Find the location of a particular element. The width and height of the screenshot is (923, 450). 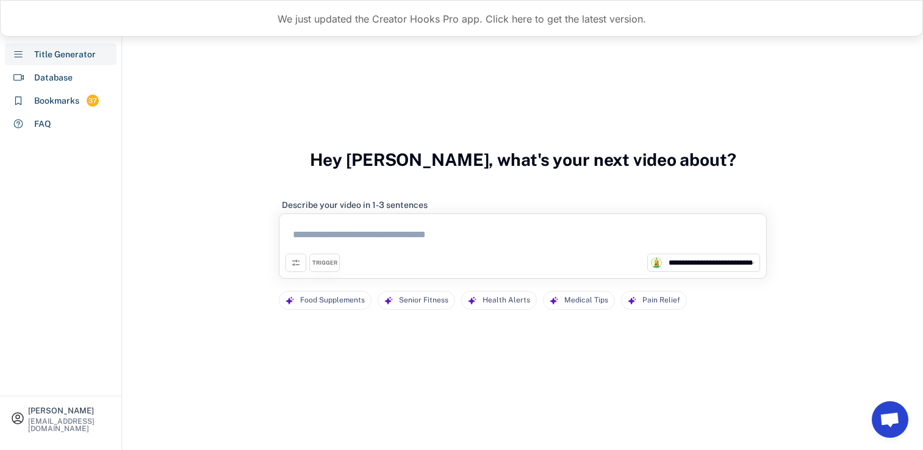

div: Pain Relief is located at coordinates (661, 300).